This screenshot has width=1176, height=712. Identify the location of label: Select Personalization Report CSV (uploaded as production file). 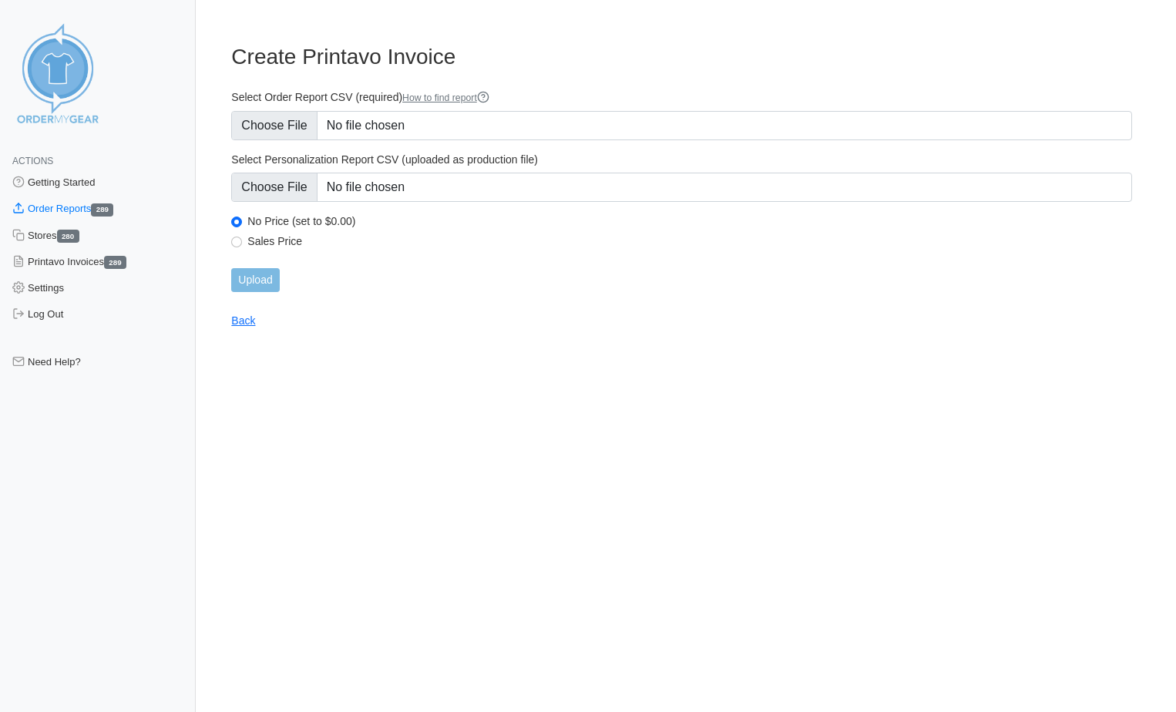
(681, 159).